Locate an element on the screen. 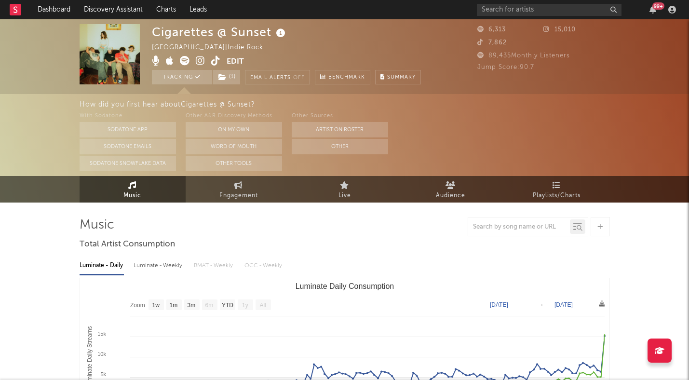 Image resolution: width=689 pixels, height=380 pixels. button: Sodatone Emails is located at coordinates (128, 147).